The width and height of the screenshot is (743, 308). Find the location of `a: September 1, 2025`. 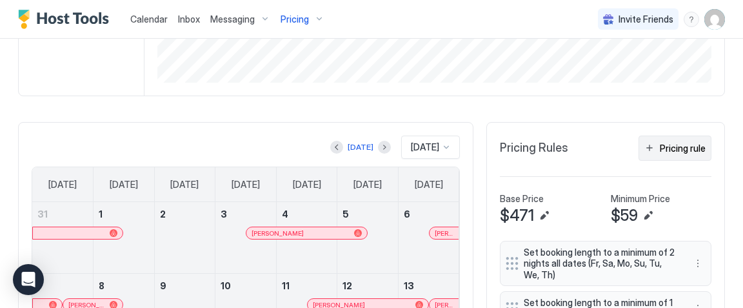

a: September 1, 2025 is located at coordinates (124, 213).